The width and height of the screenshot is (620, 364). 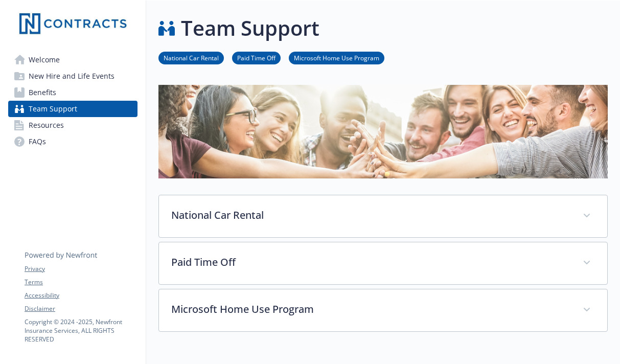 I want to click on a: Benefits, so click(x=73, y=93).